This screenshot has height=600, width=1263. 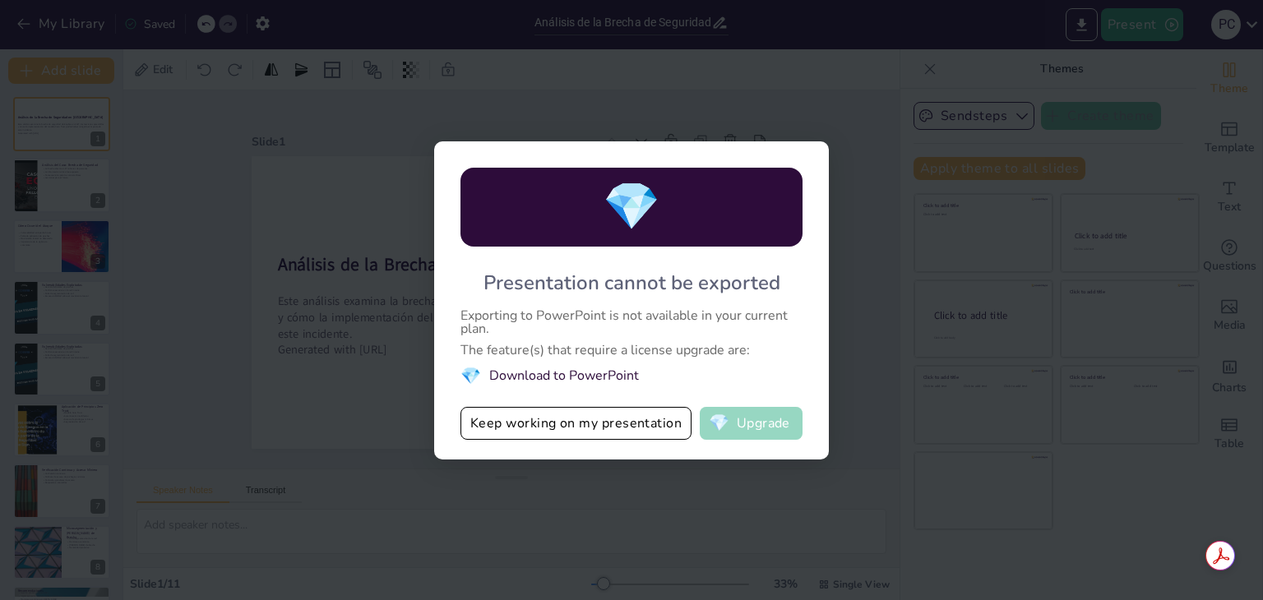 I want to click on button: Keep working on my presentation, so click(x=575, y=423).